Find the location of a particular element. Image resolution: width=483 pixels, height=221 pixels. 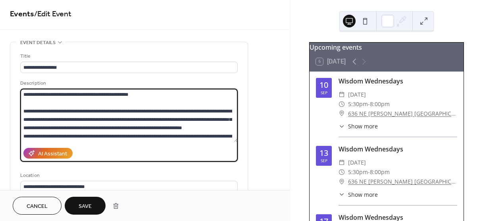

div: Description is located at coordinates (128, 83).